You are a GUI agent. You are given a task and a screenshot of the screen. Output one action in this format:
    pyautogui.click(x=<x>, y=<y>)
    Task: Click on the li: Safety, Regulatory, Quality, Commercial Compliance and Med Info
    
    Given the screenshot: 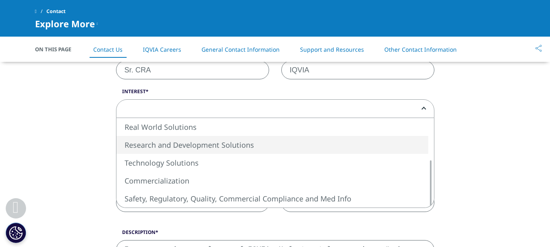 What is the action you would take?
    pyautogui.click(x=272, y=198)
    